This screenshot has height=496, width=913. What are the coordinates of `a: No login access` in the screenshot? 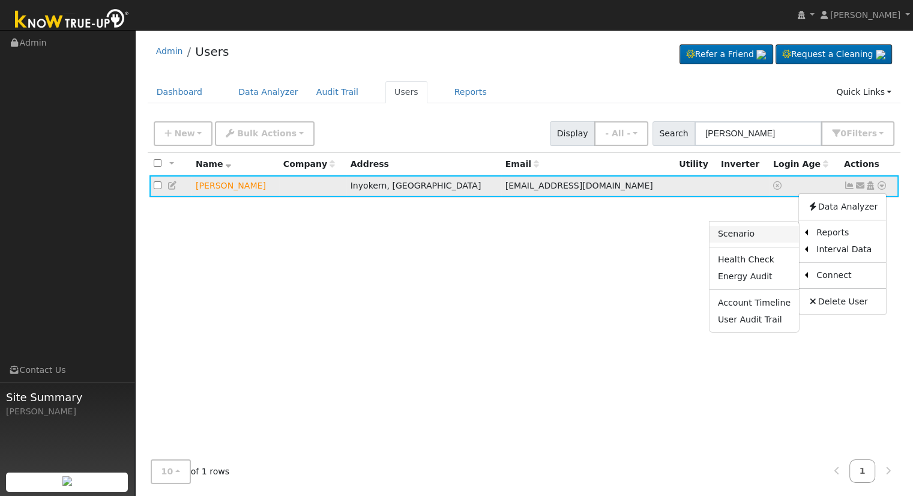 It's located at (779, 186).